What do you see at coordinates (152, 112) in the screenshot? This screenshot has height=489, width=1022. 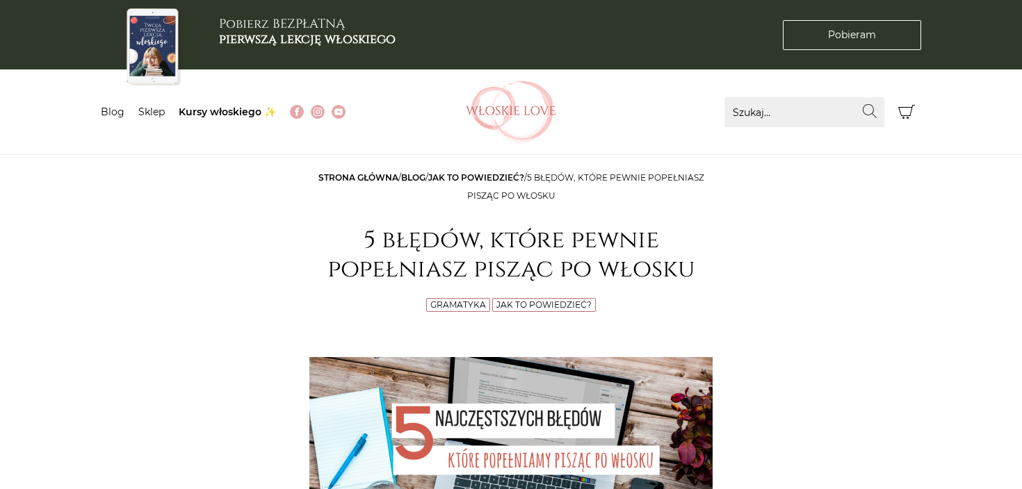 I see `a: Sklep` at bounding box center [152, 112].